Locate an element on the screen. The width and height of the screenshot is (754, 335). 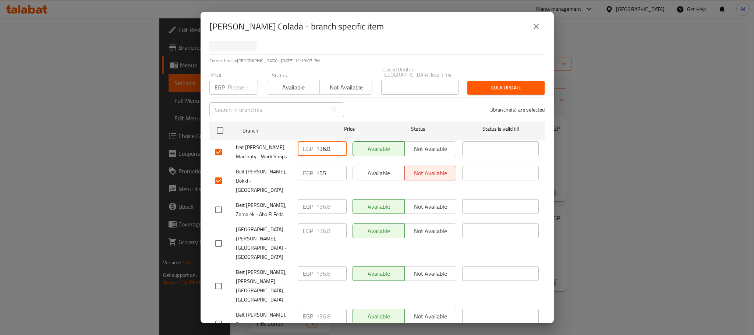
input: Search in branches is located at coordinates (268, 110).